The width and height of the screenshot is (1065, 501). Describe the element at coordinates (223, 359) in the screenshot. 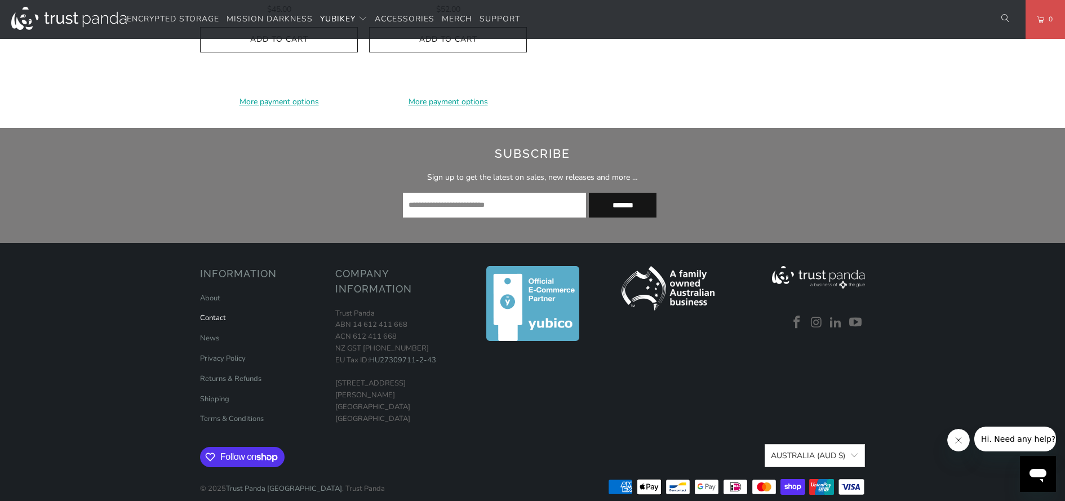

I see `a: Privacy Policy` at that location.